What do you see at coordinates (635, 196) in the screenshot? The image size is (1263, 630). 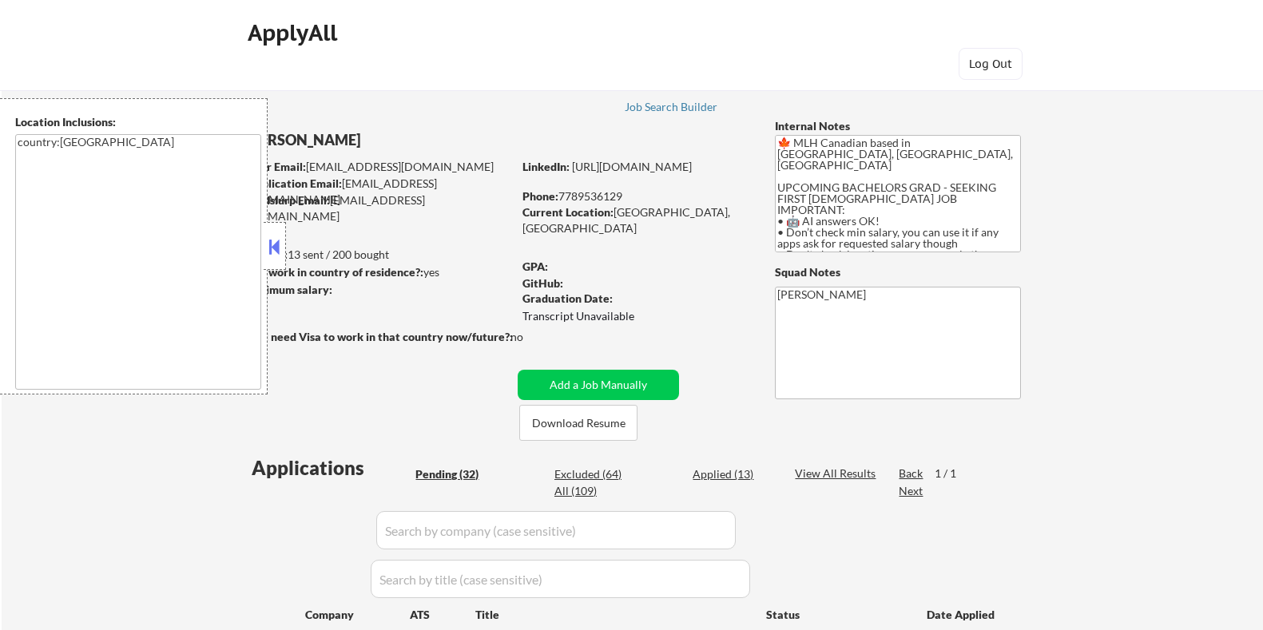 I see `div: 7789536129` at bounding box center [635, 196].